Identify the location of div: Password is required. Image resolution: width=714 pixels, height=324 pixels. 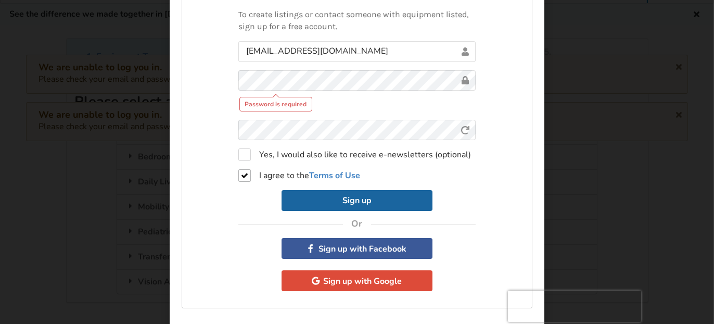
(276, 104).